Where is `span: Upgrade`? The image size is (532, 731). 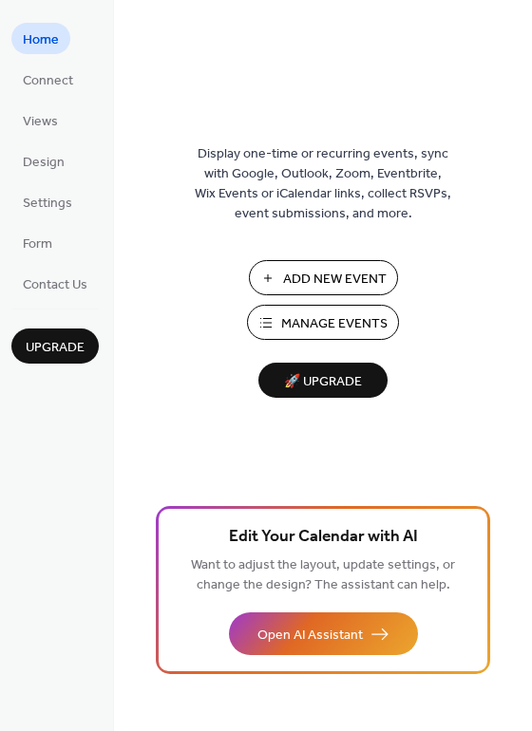
span: Upgrade is located at coordinates (55, 348).